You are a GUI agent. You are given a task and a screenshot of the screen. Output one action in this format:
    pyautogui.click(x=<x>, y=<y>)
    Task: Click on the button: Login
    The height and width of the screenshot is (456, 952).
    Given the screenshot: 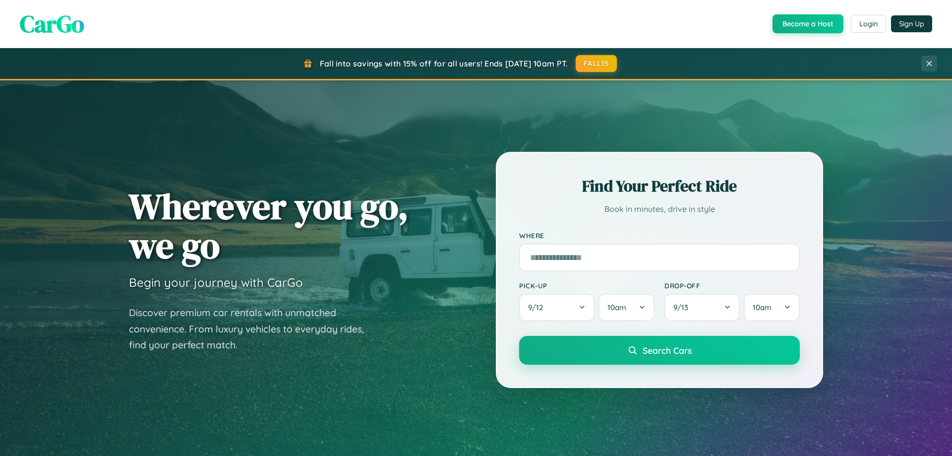 What is the action you would take?
    pyautogui.click(x=868, y=24)
    